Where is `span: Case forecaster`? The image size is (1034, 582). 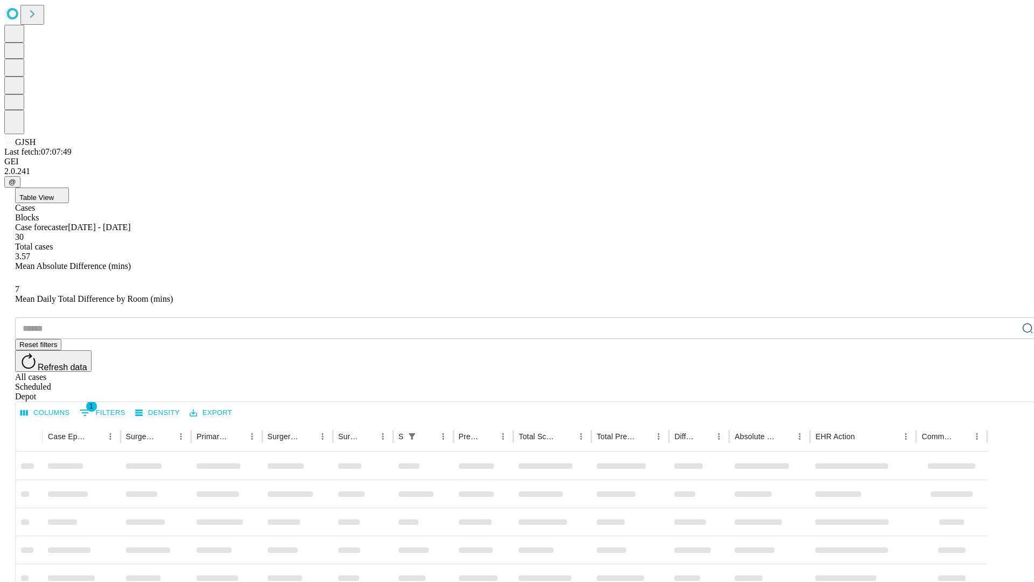 span: Case forecaster is located at coordinates (41, 227).